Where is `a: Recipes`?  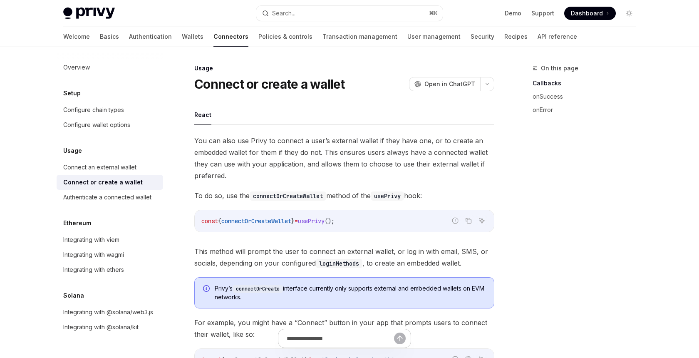
a: Recipes is located at coordinates (516, 37).